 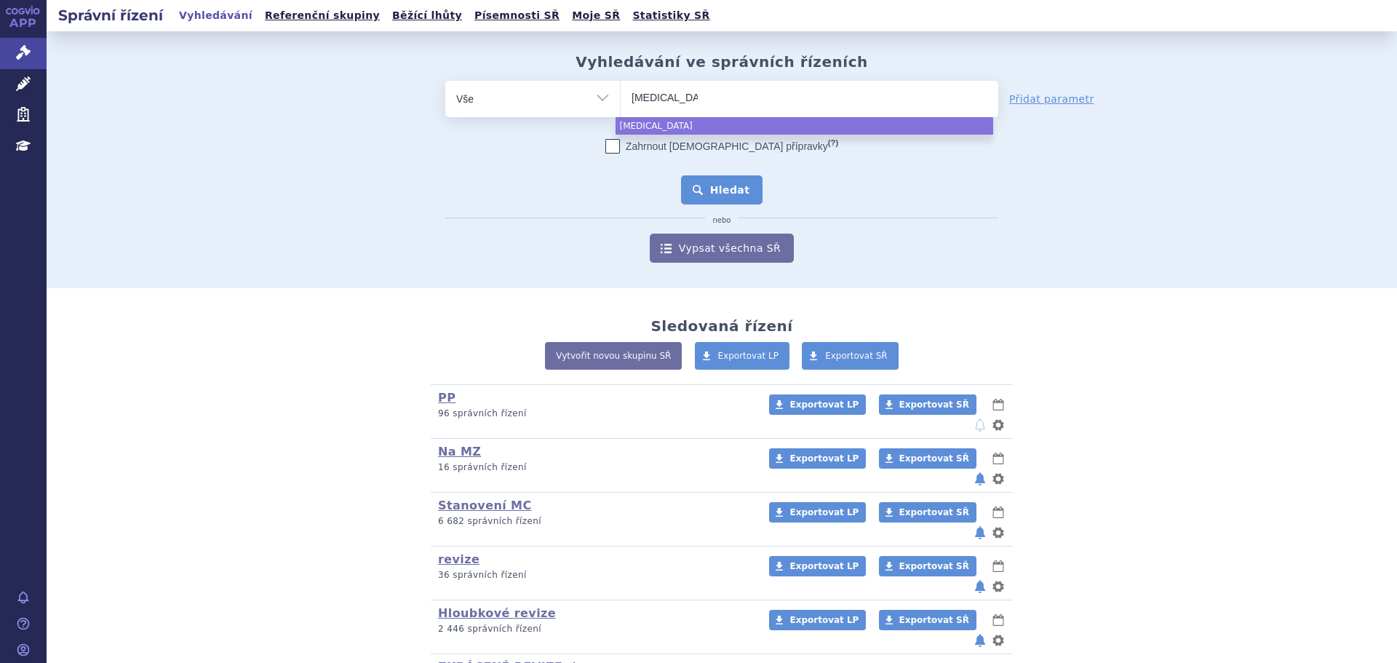 What do you see at coordinates (1051, 99) in the screenshot?
I see `a: Přidat parametr` at bounding box center [1051, 99].